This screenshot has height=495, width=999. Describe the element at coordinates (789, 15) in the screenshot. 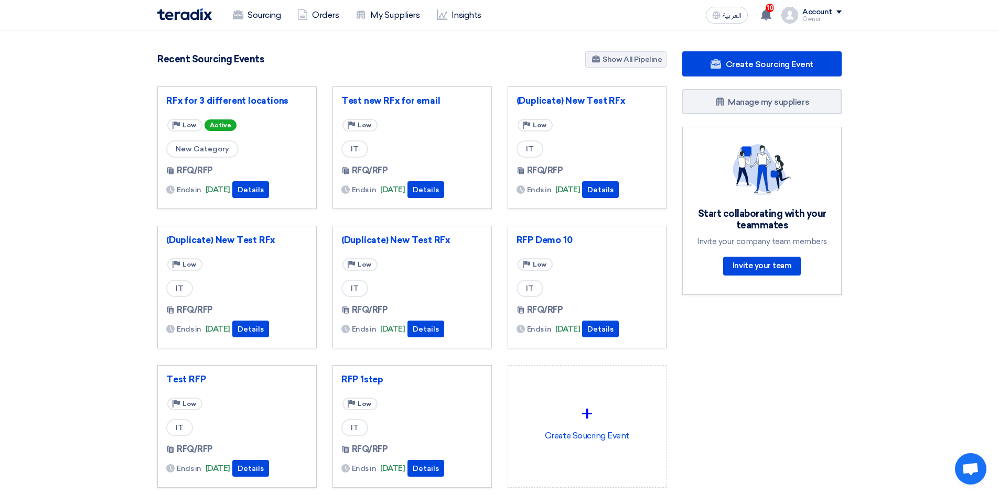

I see `img: profile_test.png` at that location.